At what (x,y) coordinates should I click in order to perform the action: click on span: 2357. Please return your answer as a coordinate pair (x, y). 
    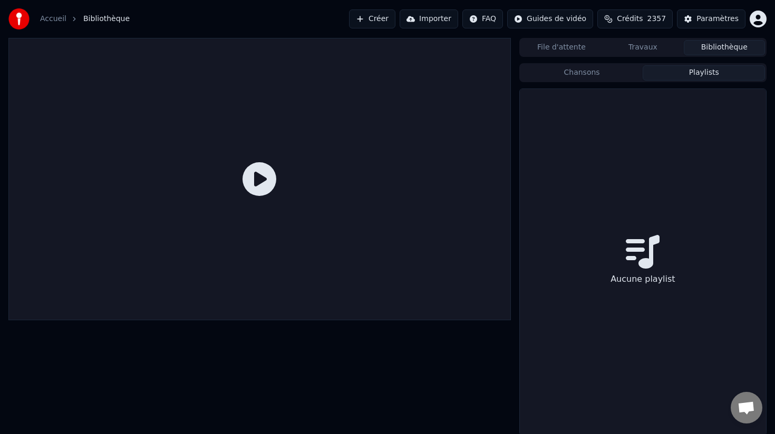
    Looking at the image, I should click on (657, 19).